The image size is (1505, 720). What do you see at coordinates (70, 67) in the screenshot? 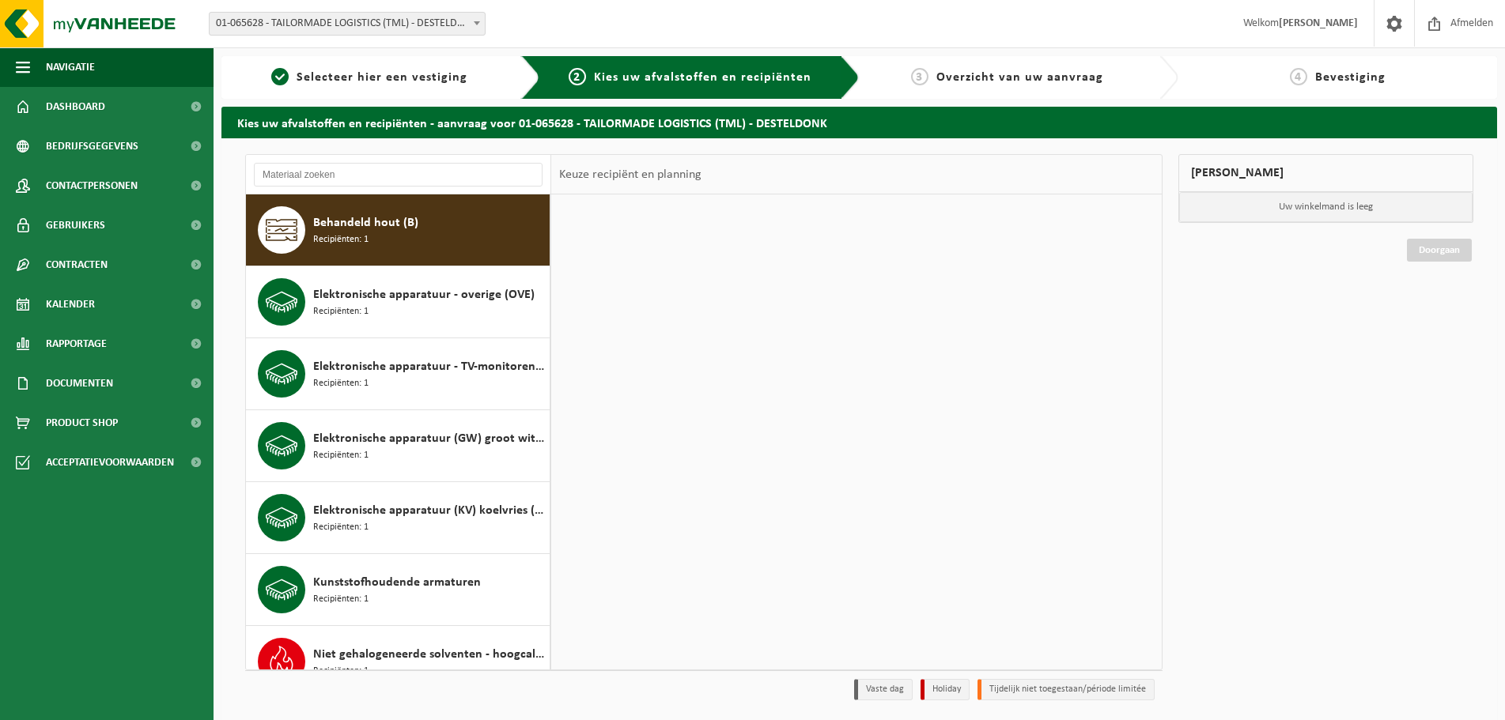
I see `span: Navigatie` at bounding box center [70, 67].